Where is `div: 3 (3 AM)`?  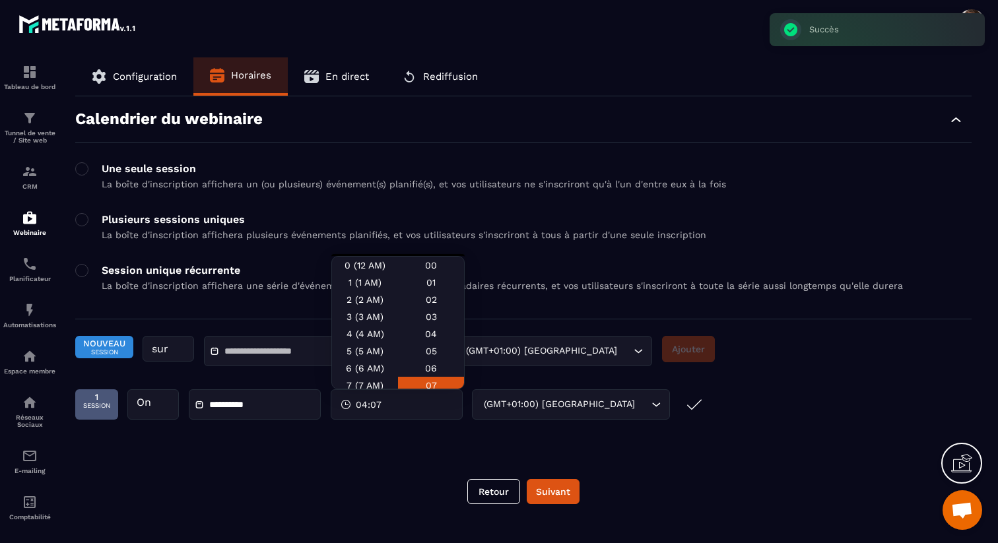
div: 3 (3 AM) is located at coordinates (365, 317).